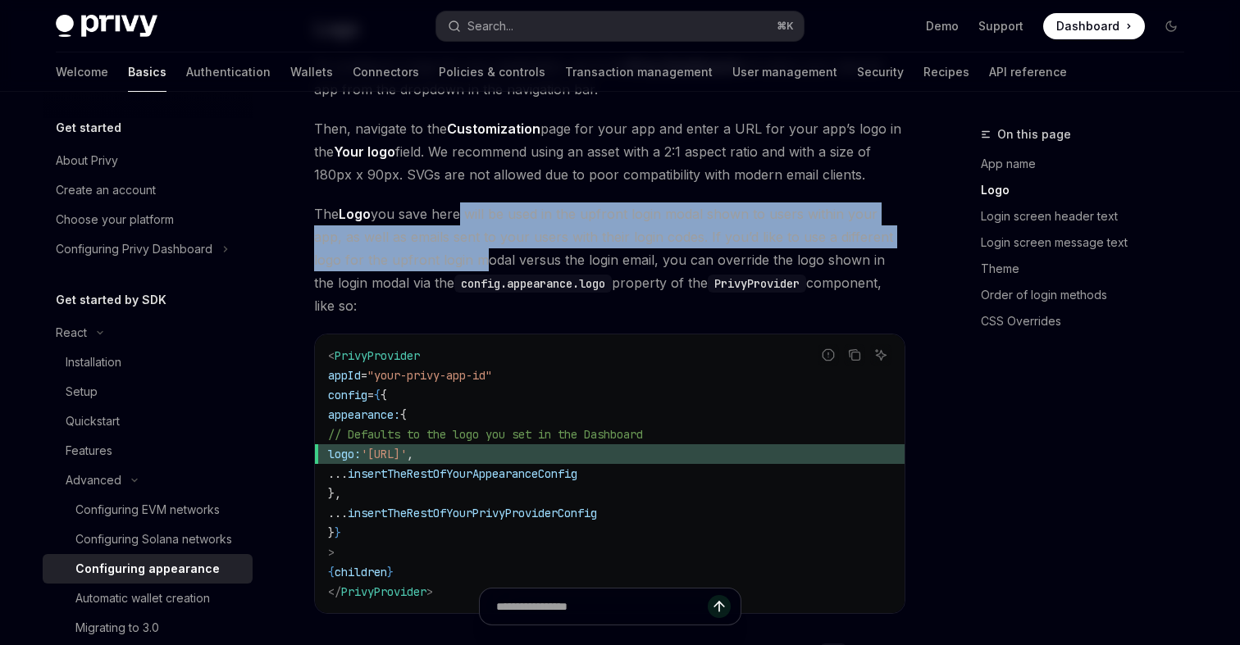 The height and width of the screenshot is (645, 1240). What do you see at coordinates (1089, 295) in the screenshot?
I see `a: Order of login methods` at bounding box center [1089, 295].